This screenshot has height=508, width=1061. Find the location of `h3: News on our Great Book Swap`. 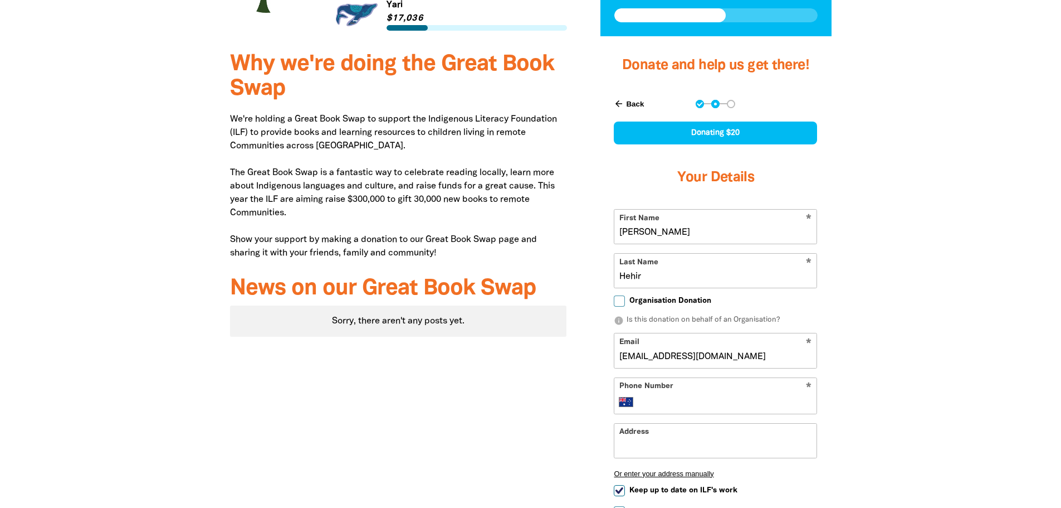

h3: News on our Great Book Swap is located at coordinates (398, 289).